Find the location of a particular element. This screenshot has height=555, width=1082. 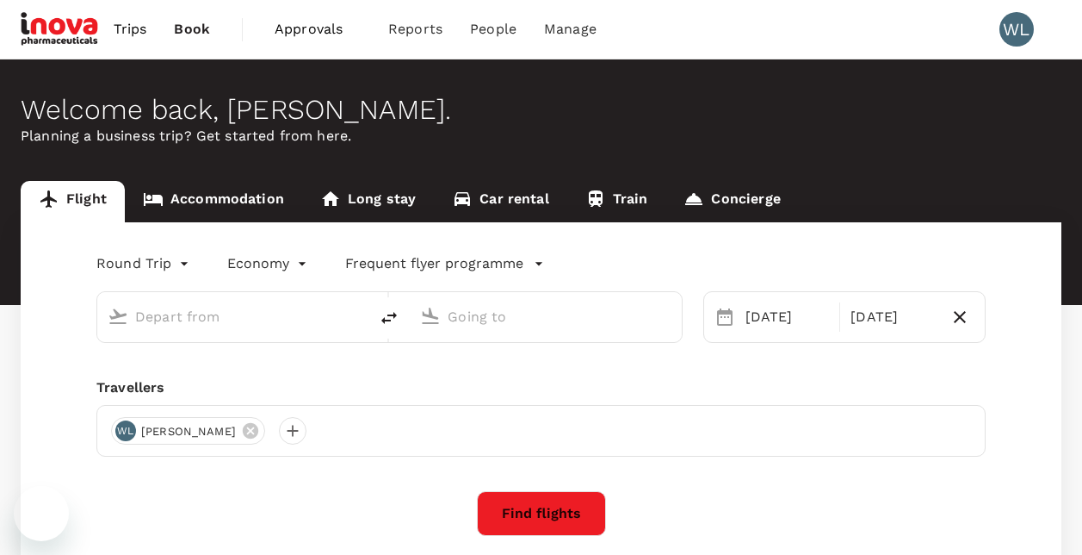

a: Train is located at coordinates (617, 202).